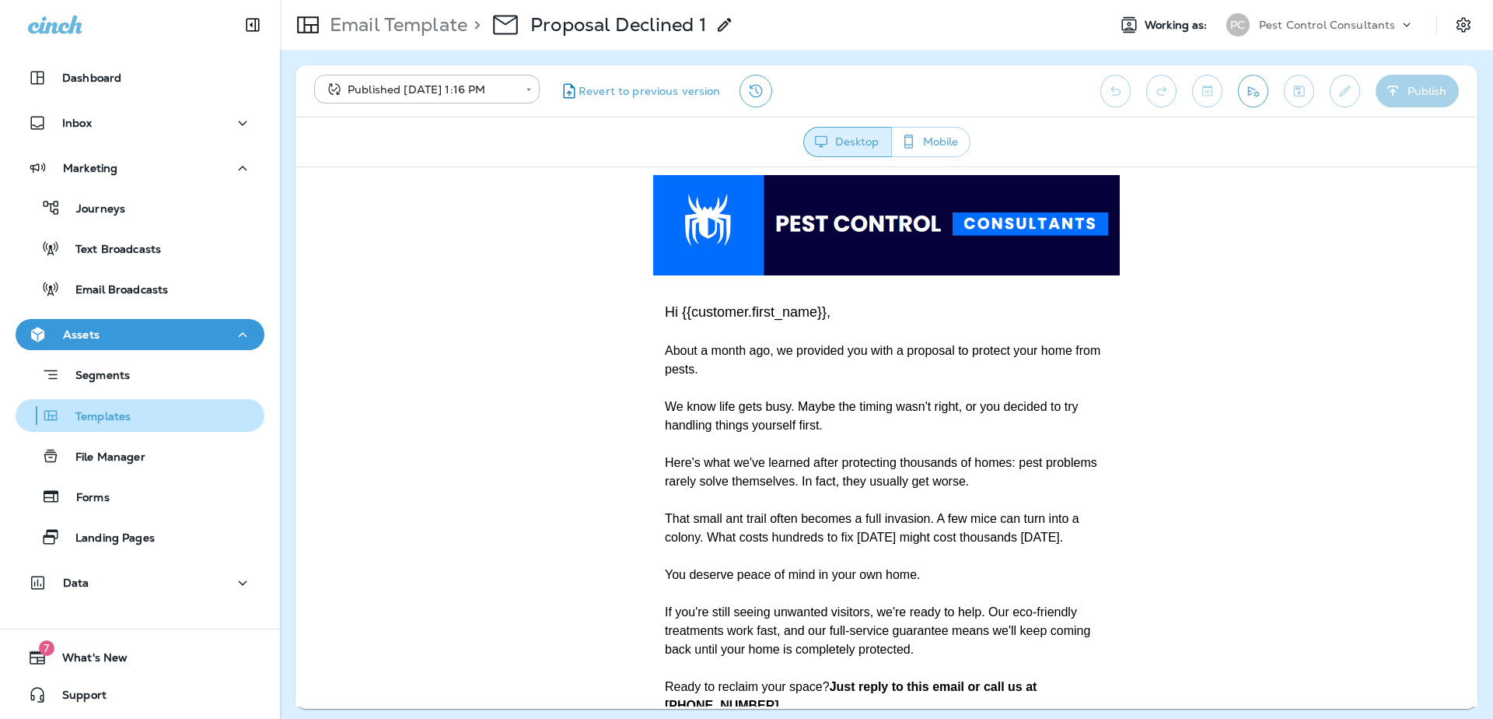  I want to click on p: Forms, so click(85, 498).